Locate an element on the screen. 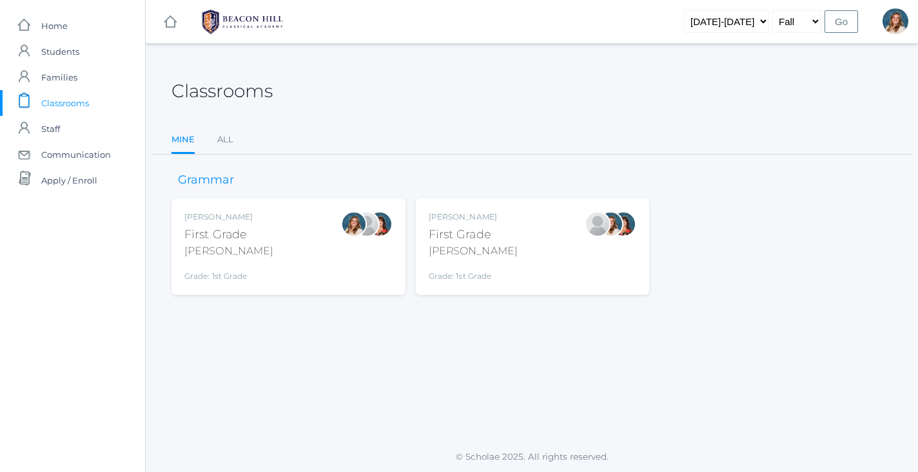 This screenshot has height=472, width=918. a: Mine is located at coordinates (183, 140).